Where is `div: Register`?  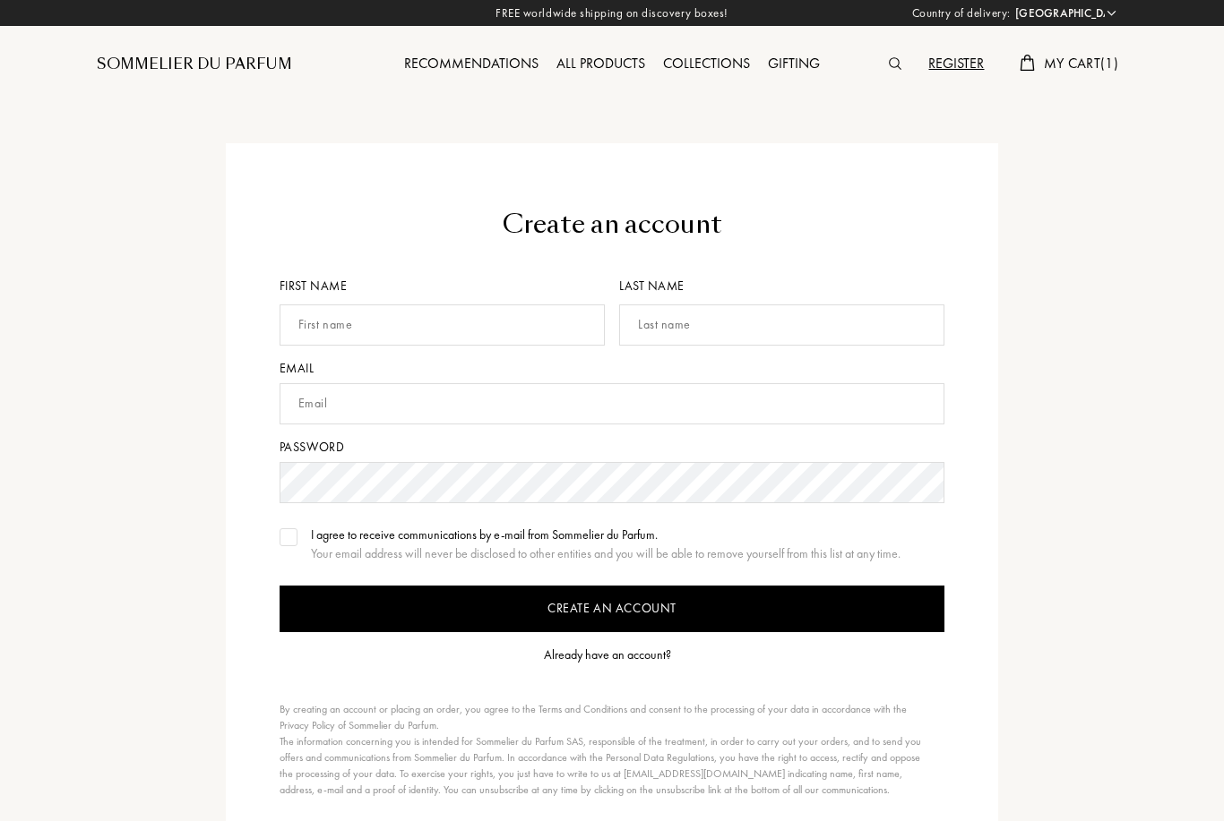 div: Register is located at coordinates (956, 64).